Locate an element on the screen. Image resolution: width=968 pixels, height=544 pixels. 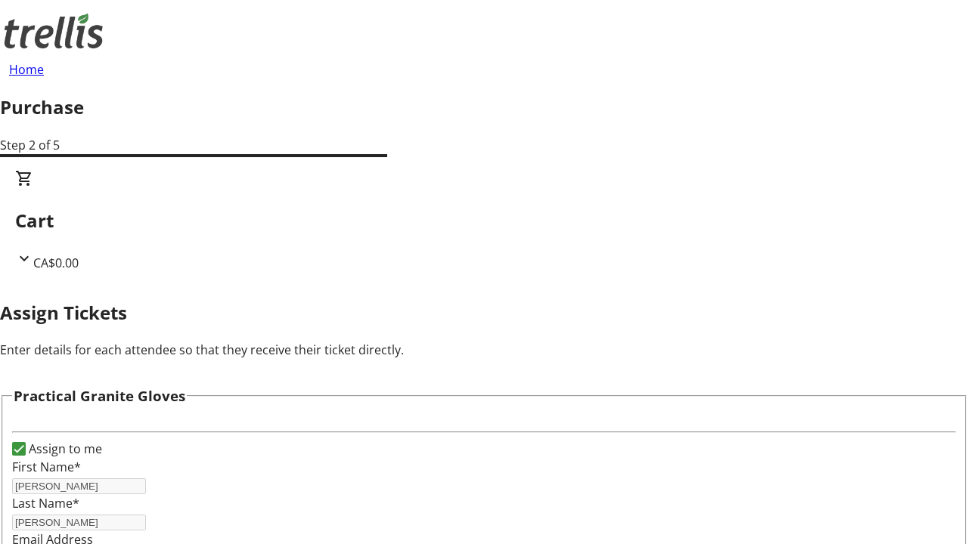
label: Assign to me is located at coordinates (64, 449).